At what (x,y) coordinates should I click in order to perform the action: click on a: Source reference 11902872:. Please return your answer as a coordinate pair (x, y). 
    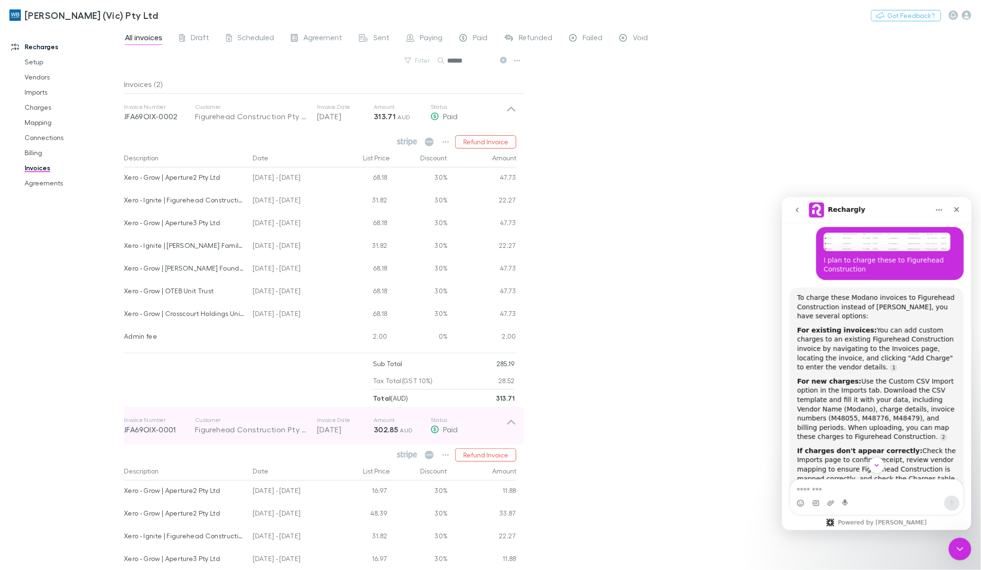
    Looking at the image, I should click on (161, 240).